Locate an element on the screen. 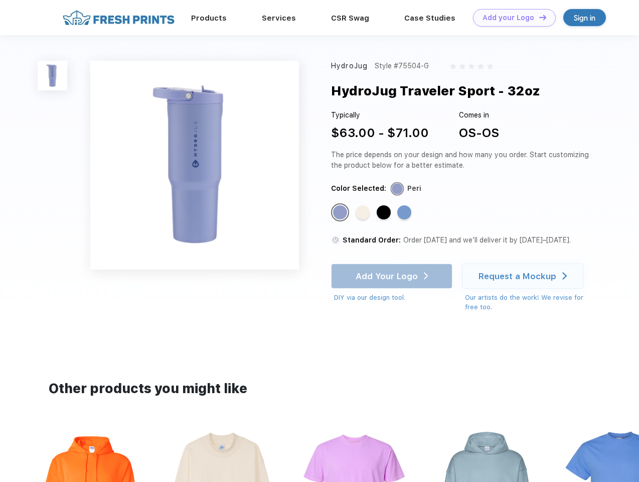  div: Our artists do the work! We revise for free too. is located at coordinates (529, 302).